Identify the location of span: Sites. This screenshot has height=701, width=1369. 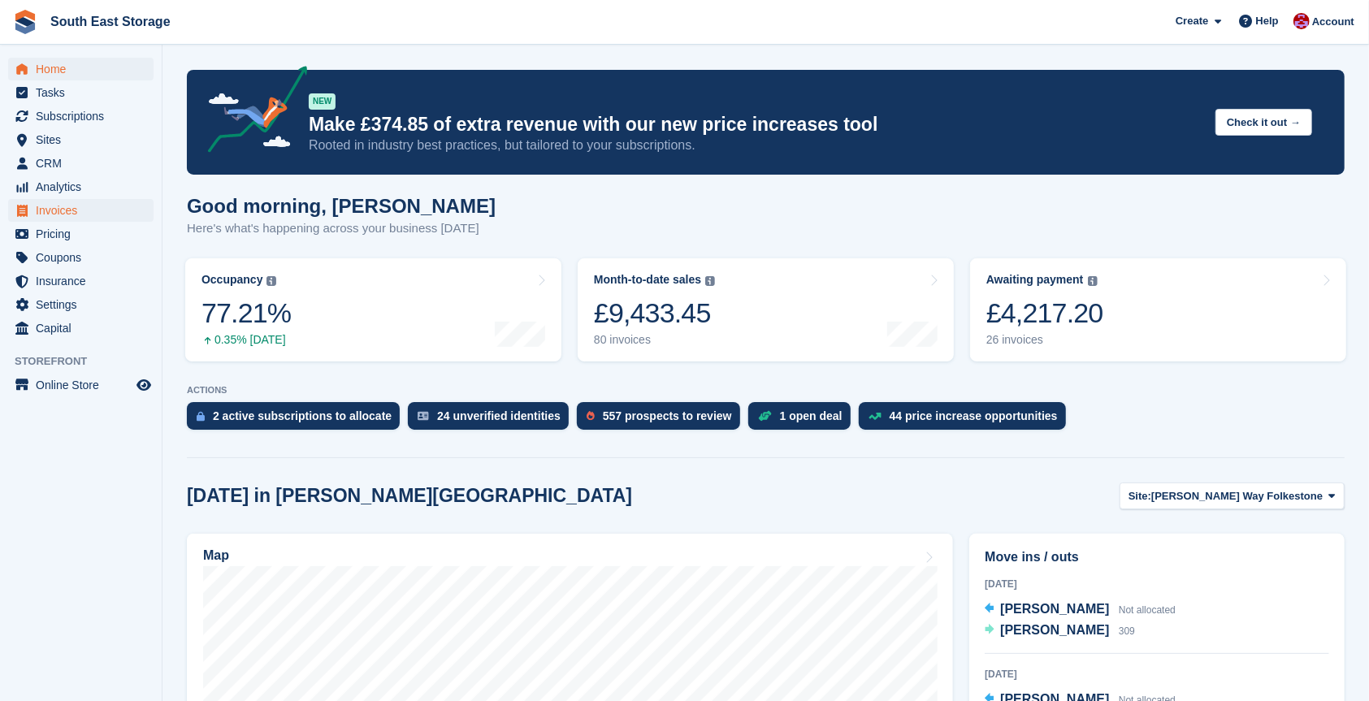
(85, 140).